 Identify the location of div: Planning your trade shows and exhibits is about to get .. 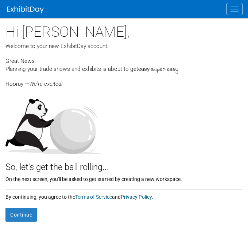
(124, 70).